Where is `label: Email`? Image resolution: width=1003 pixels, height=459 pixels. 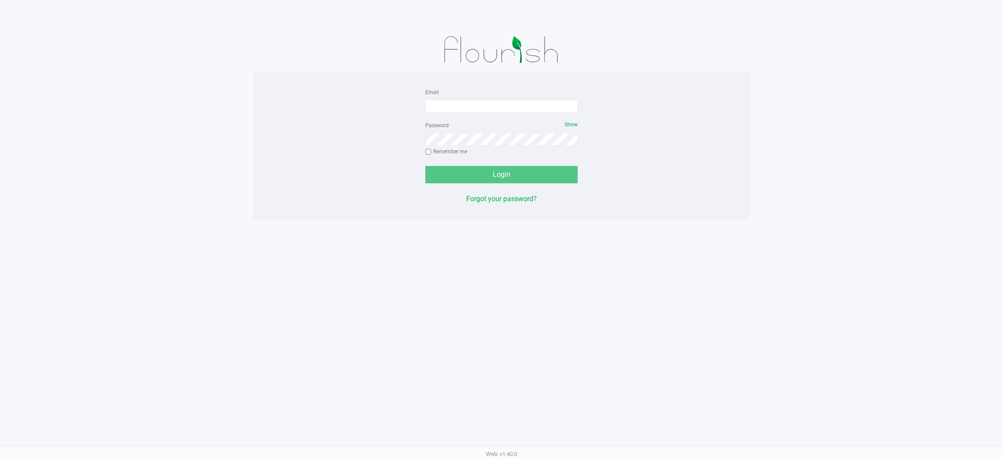 label: Email is located at coordinates (432, 92).